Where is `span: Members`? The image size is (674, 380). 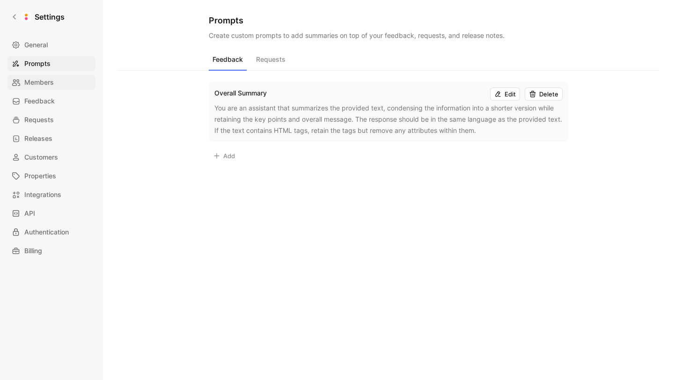
span: Members is located at coordinates (39, 82).